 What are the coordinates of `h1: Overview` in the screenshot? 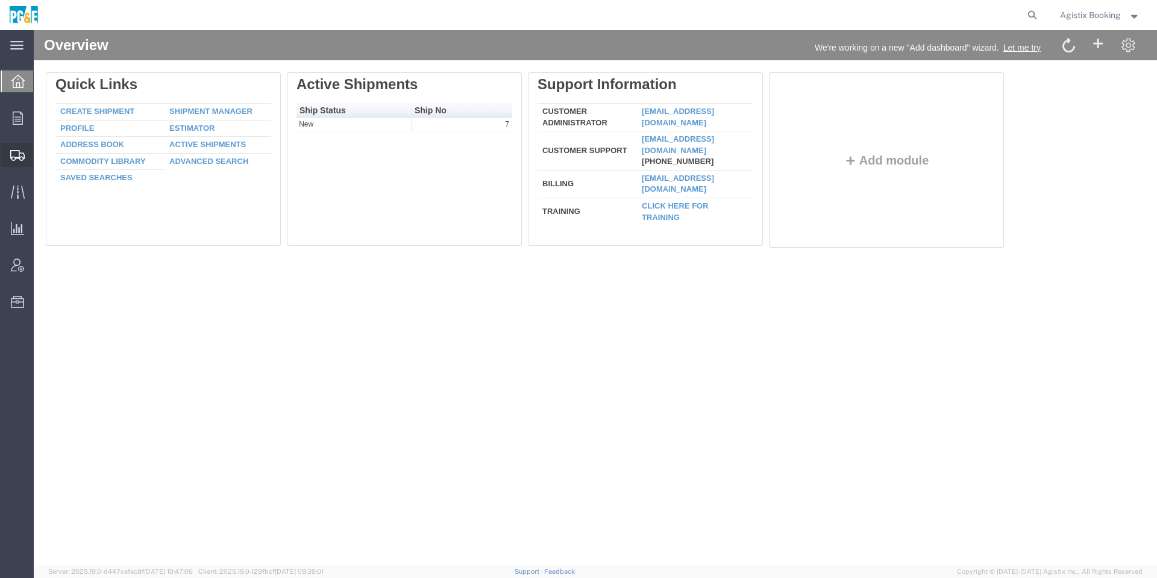 It's located at (42, 15).